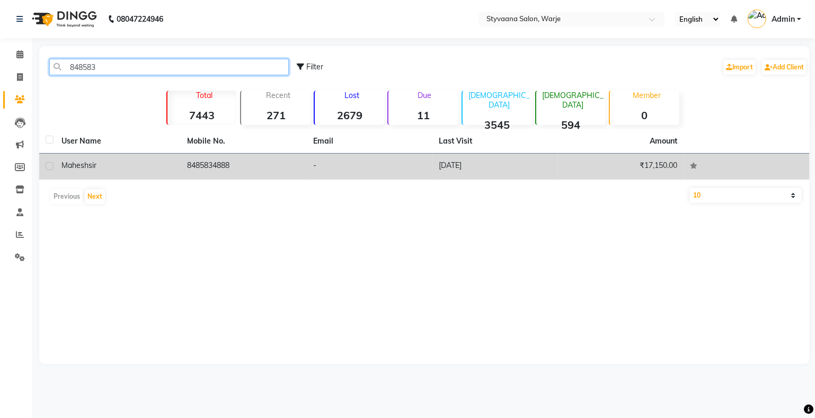 This screenshot has height=418, width=815. Describe the element at coordinates (739, 67) in the screenshot. I see `a: Import` at that location.